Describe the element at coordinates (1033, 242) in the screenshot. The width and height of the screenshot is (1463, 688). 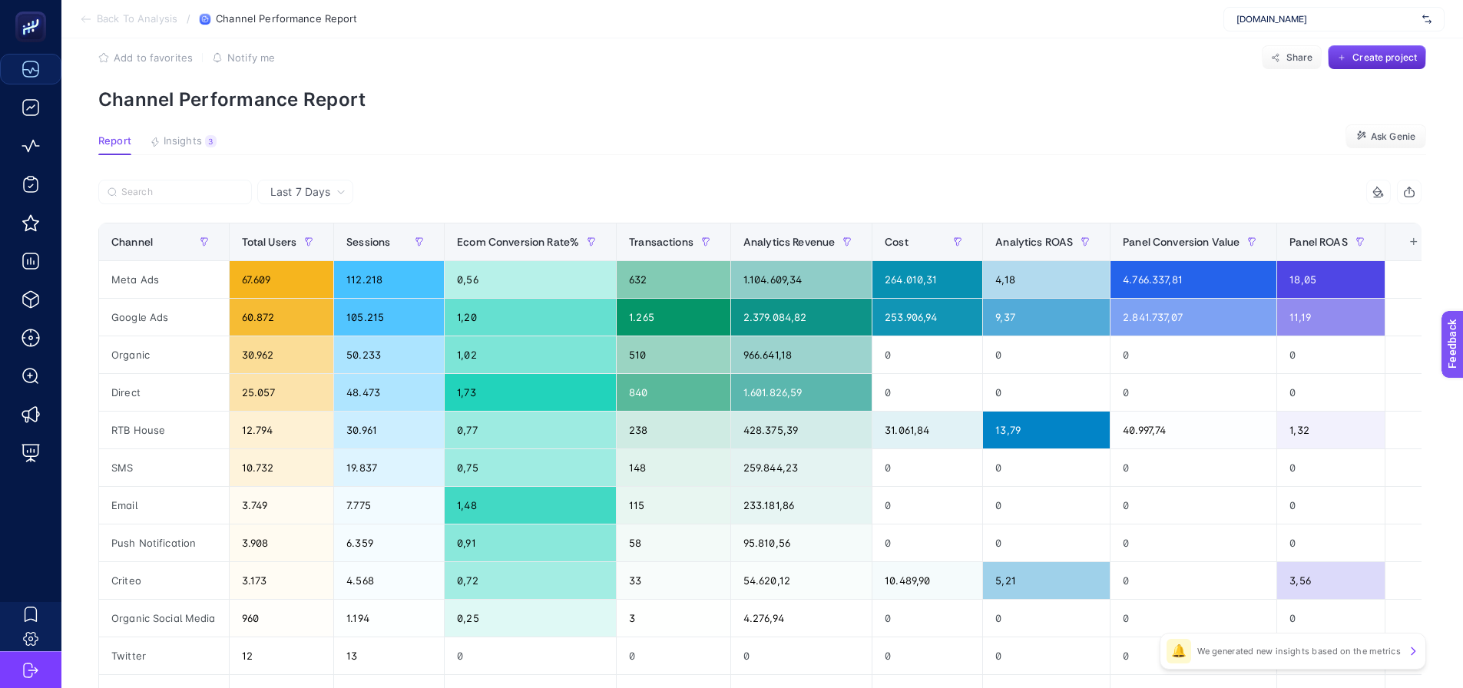
I see `span: Analytics ROAS` at that location.